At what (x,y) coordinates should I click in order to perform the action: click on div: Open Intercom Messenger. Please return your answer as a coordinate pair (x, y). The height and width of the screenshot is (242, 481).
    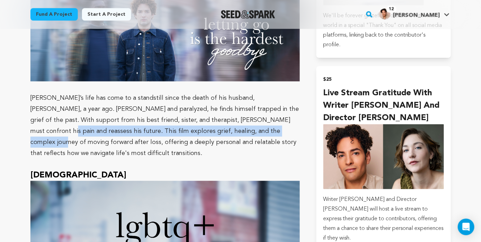
    Looking at the image, I should click on (466, 227).